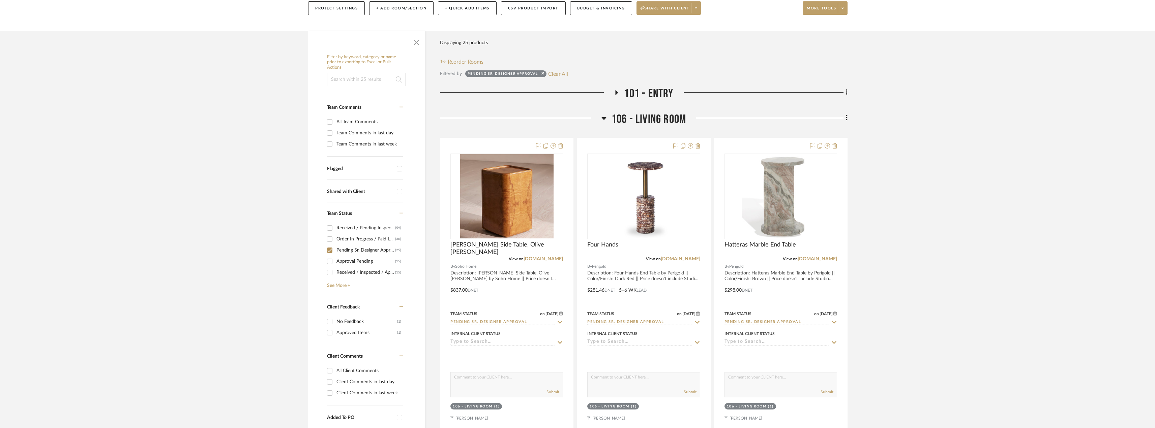  Describe the element at coordinates (648, 94) in the screenshot. I see `span: 101 - Entry` at that location.